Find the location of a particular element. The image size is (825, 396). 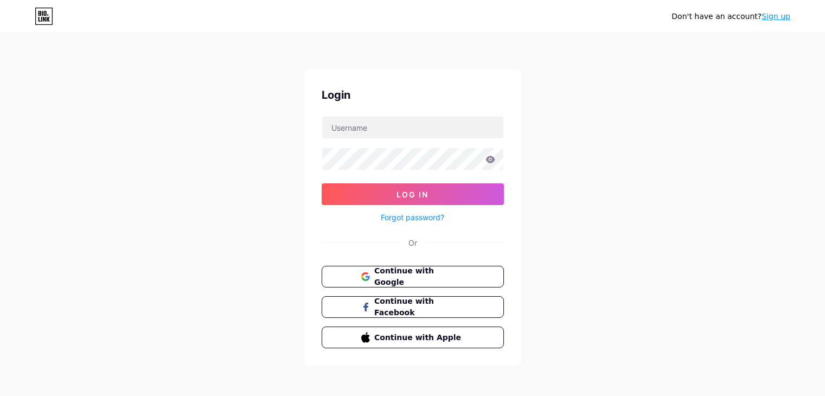

span: Continue with Facebook is located at coordinates (419, 307).